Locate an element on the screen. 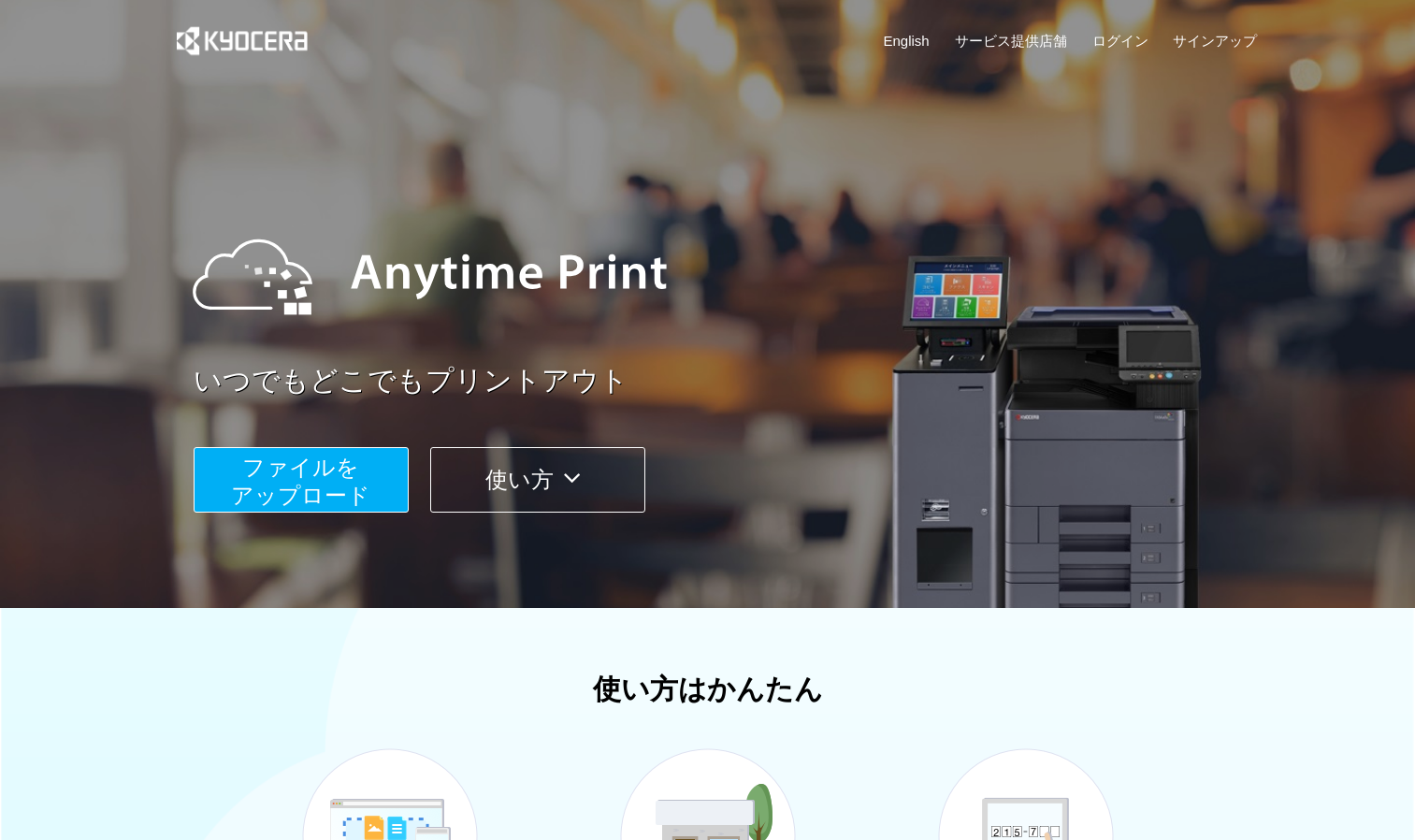 The height and width of the screenshot is (840, 1415). button: ファイルを​​アップロード is located at coordinates (301, 480).